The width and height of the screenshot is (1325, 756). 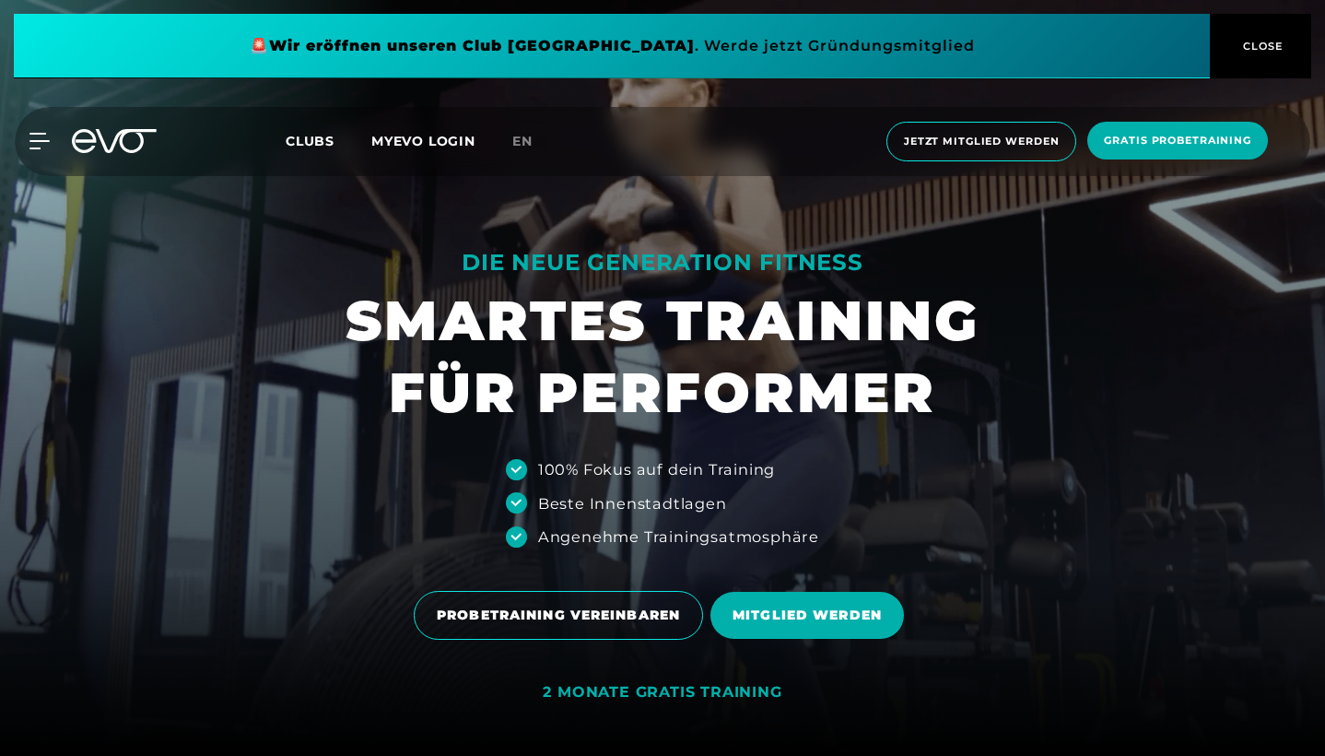 What do you see at coordinates (981, 141) in the screenshot?
I see `span: Jetzt Mitglied werden` at bounding box center [981, 141].